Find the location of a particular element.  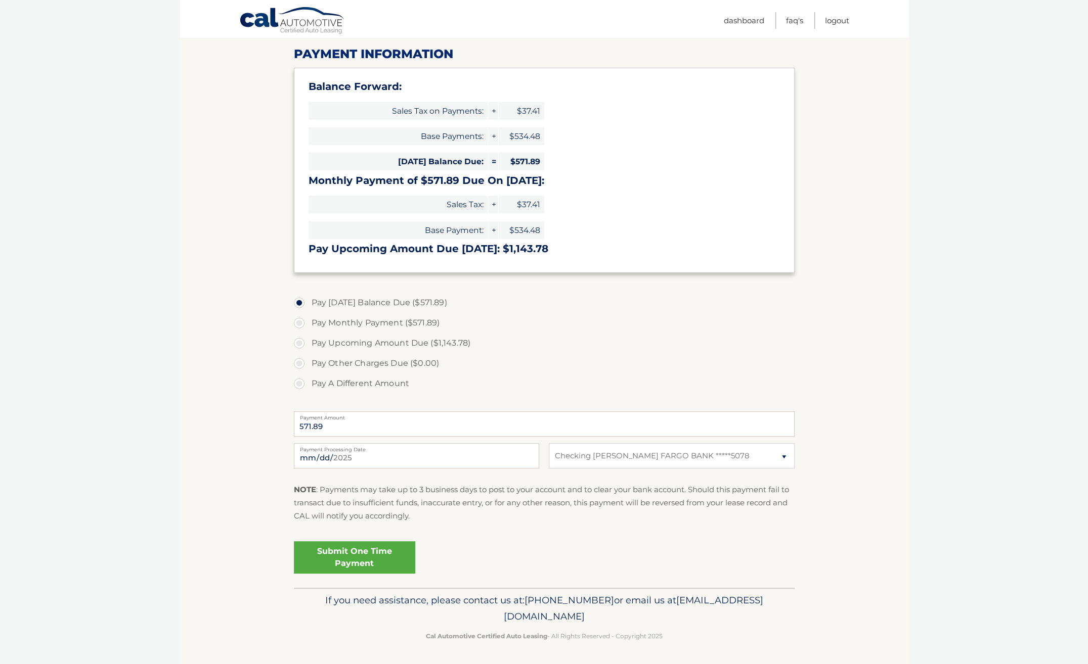

h3: Balance Forward: is located at coordinates (544, 86).